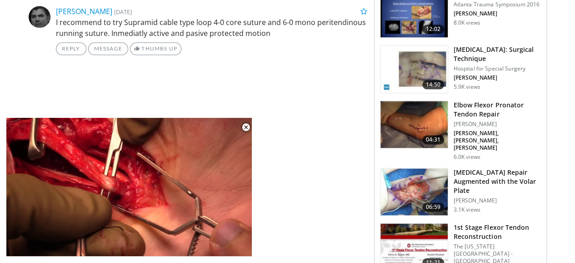  I want to click on img: d350dd8b-a22b-49c4-91f1-5aa4e7bdd2b0.150x105_q85_crop-smart_upscale.jpg, so click(414, 69).